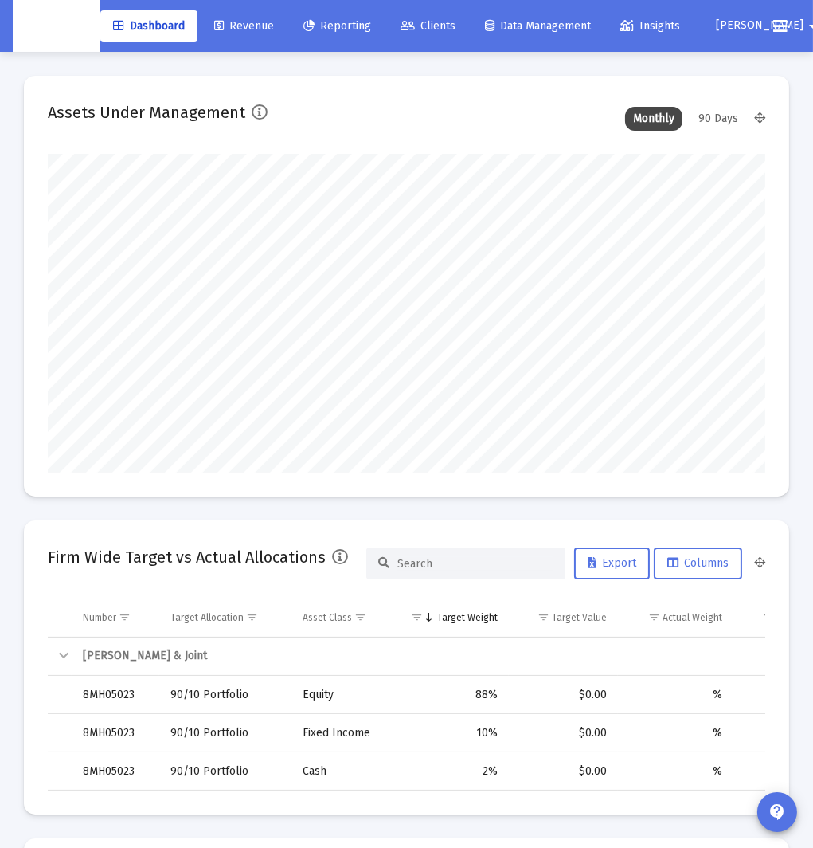 This screenshot has width=813, height=848. Describe the element at coordinates (476, 563) in the screenshot. I see `input: Search` at that location.